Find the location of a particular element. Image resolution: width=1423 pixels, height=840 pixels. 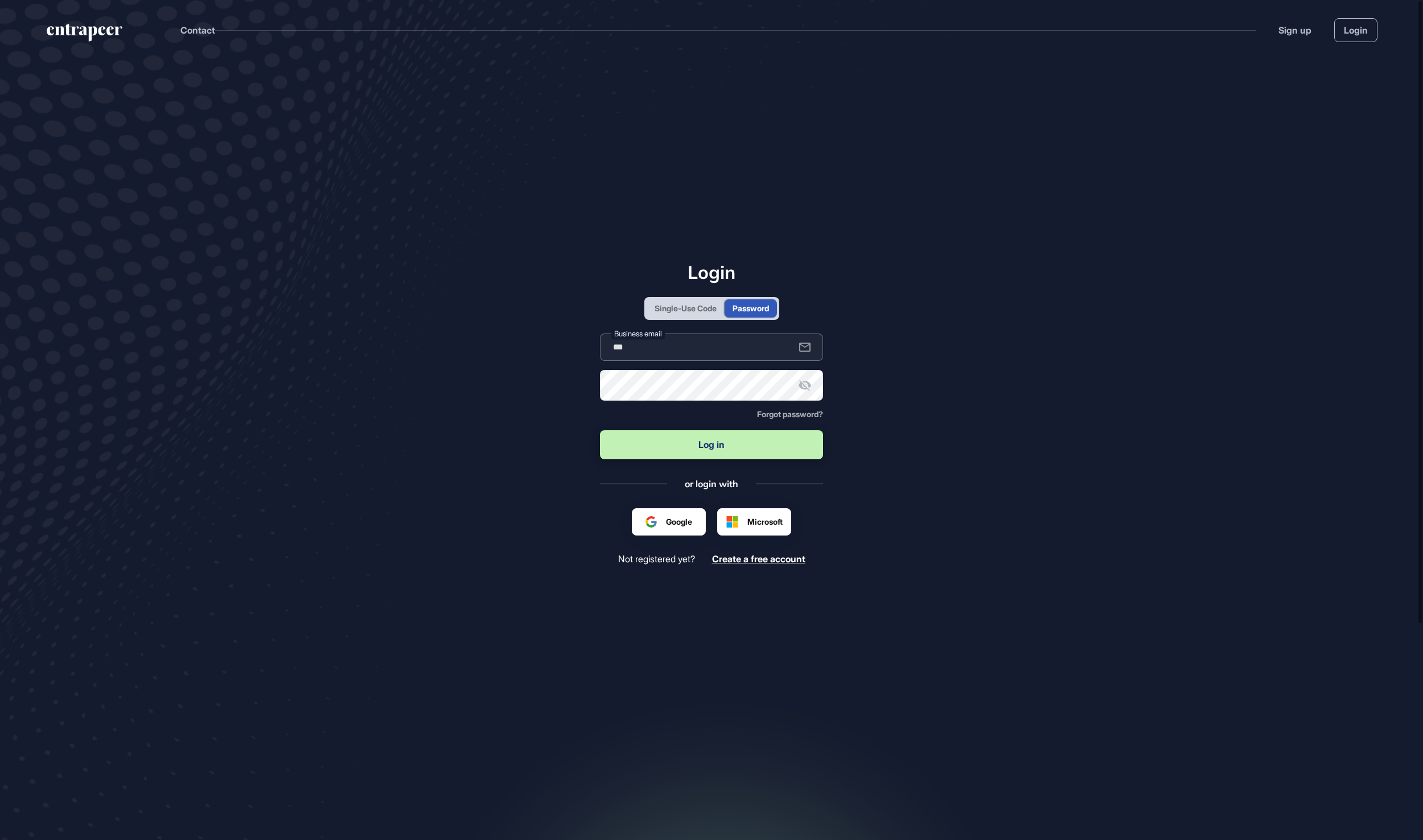

h1: Login is located at coordinates (711, 272).